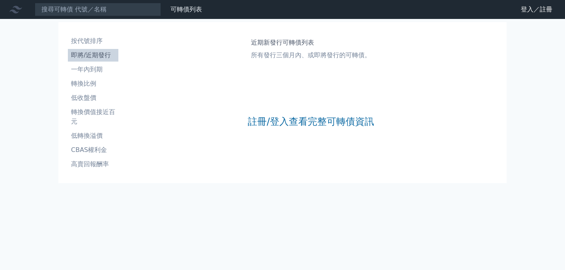 The image size is (565, 270). What do you see at coordinates (537, 9) in the screenshot?
I see `a: 登入／註冊` at bounding box center [537, 9].